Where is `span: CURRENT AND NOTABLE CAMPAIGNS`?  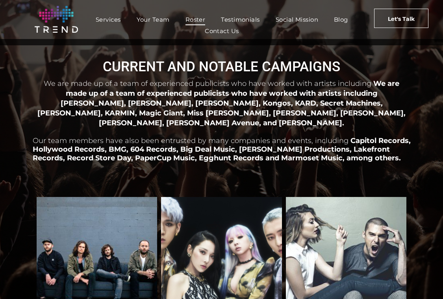 span: CURRENT AND NOTABLE CAMPAIGNS is located at coordinates (221, 67).